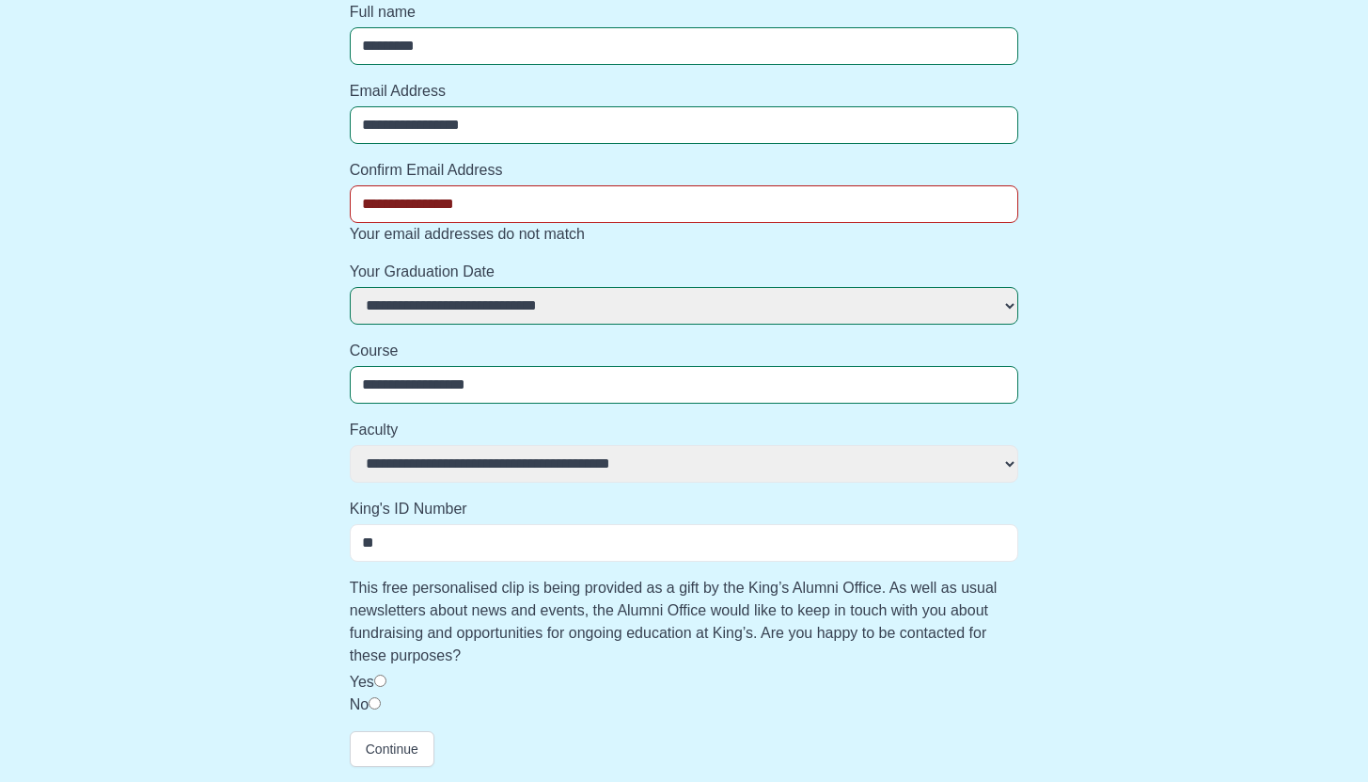  I want to click on label: No, so click(359, 703).